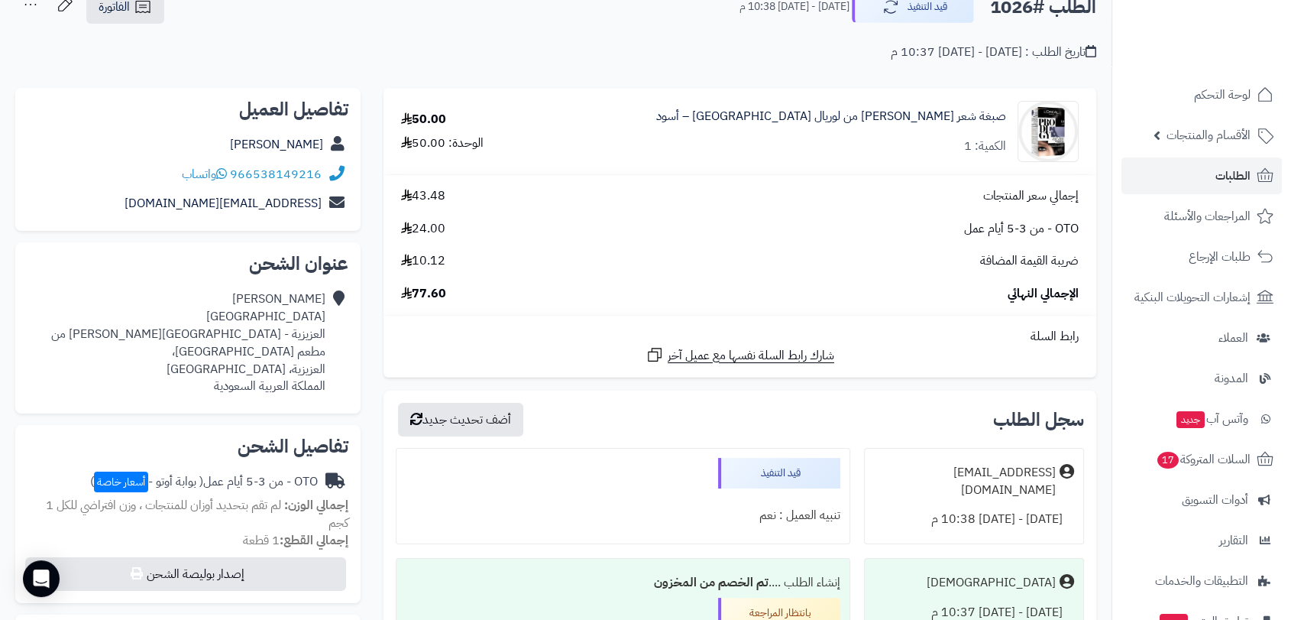  What do you see at coordinates (314, 540) in the screenshot?
I see `strong: إجمالي القطع:` at bounding box center [314, 540].